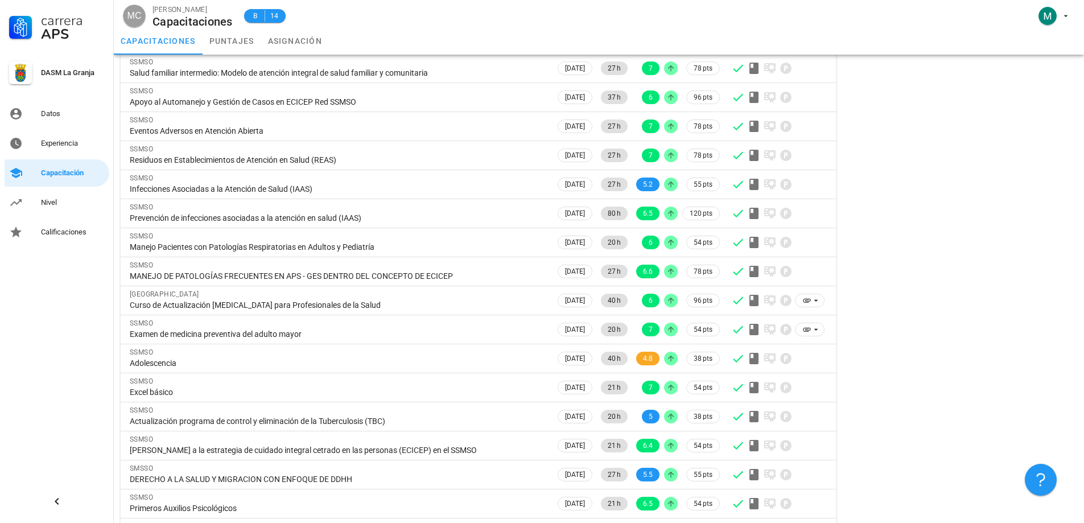  I want to click on div: Adolescencia, so click(338, 363).